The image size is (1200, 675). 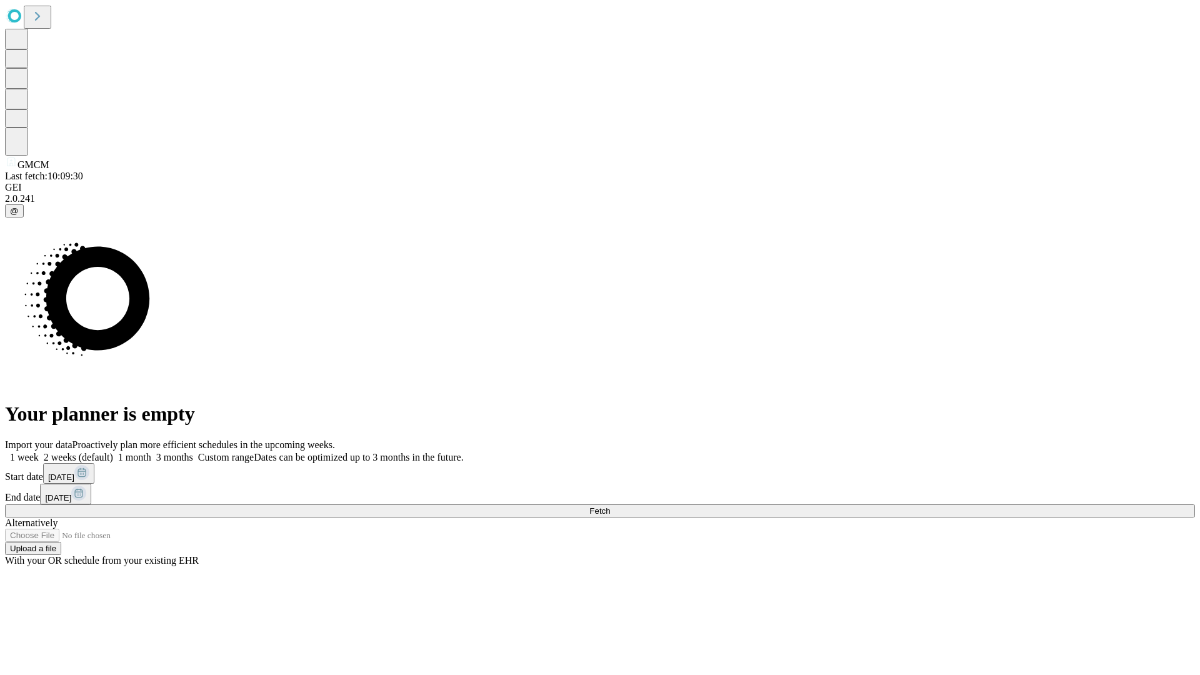 I want to click on div: GEI, so click(x=600, y=188).